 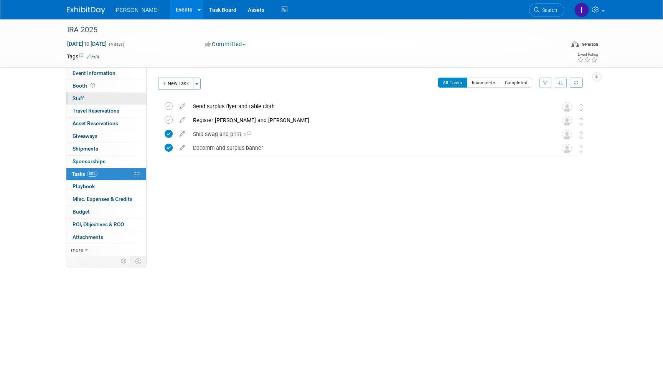 What do you see at coordinates (85, 149) in the screenshot?
I see `span: Shipments` at bounding box center [85, 149].